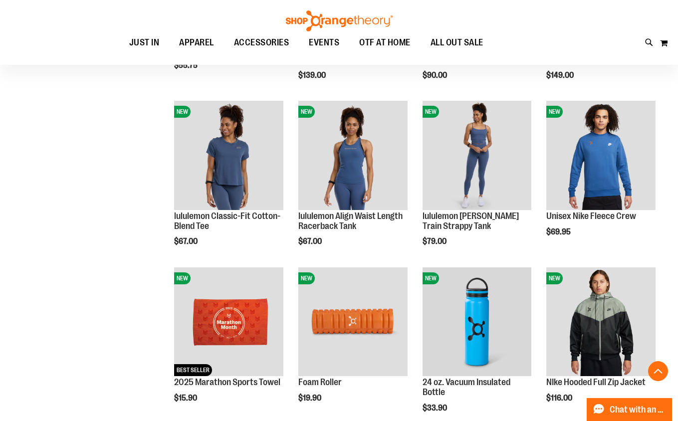  What do you see at coordinates (435, 241) in the screenshot?
I see `span: $79.00` at bounding box center [435, 241].